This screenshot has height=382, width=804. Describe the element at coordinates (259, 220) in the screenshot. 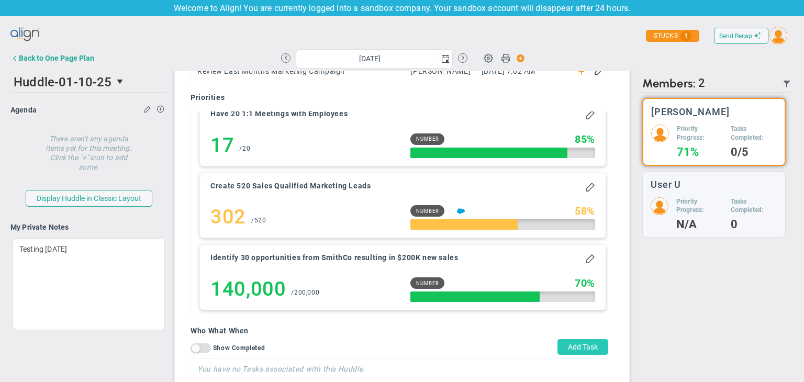

I see `div: 520` at that location.